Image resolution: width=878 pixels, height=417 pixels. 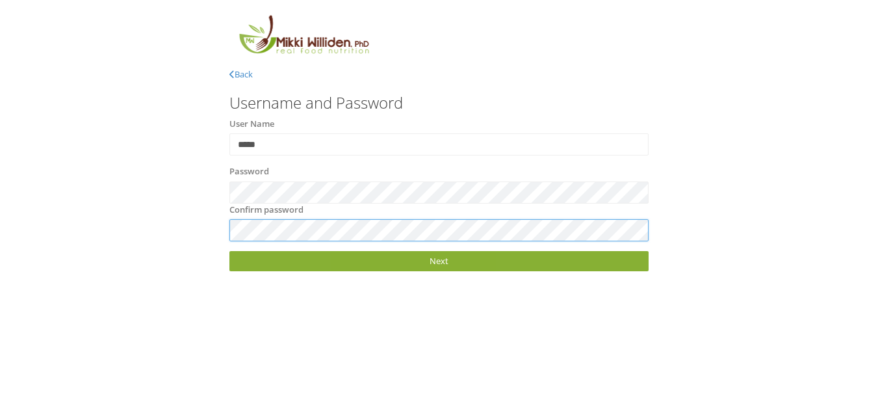 I want to click on img: MikkiLogoMain.png, so click(x=304, y=37).